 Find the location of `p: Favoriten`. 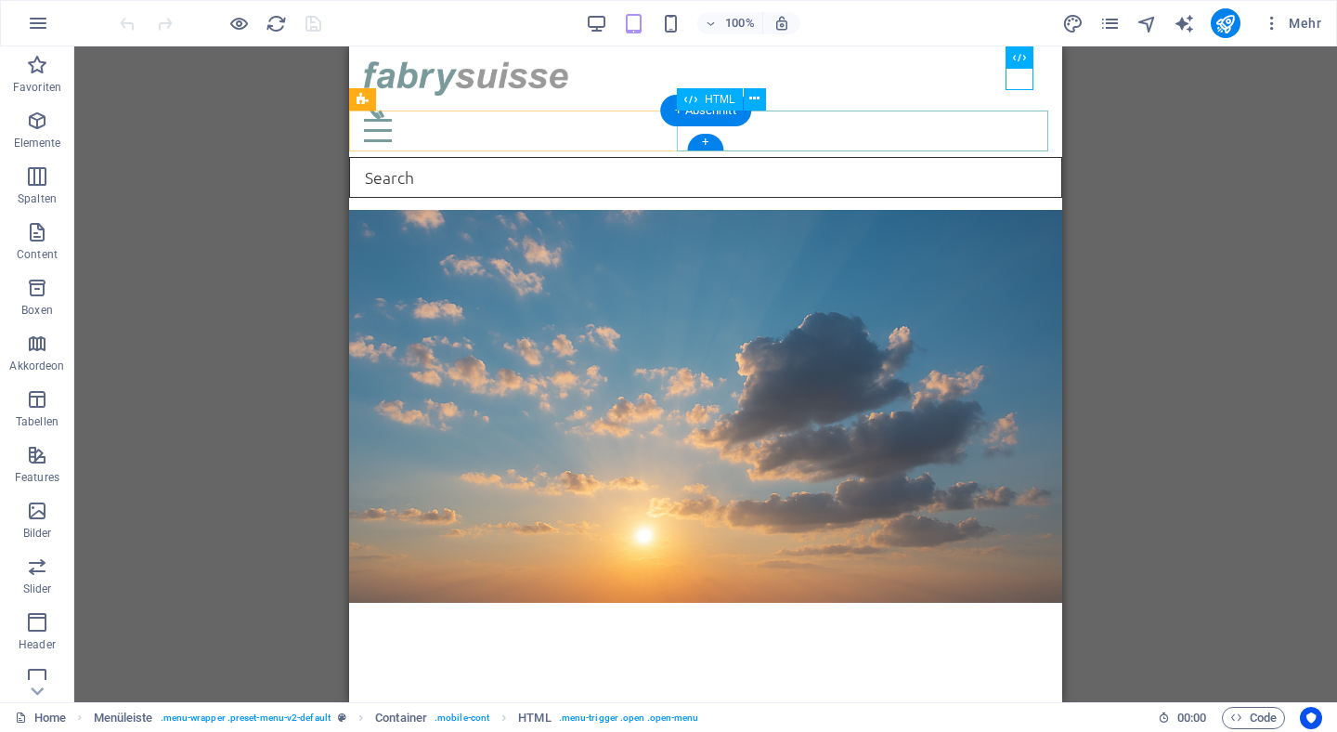

p: Favoriten is located at coordinates (37, 87).